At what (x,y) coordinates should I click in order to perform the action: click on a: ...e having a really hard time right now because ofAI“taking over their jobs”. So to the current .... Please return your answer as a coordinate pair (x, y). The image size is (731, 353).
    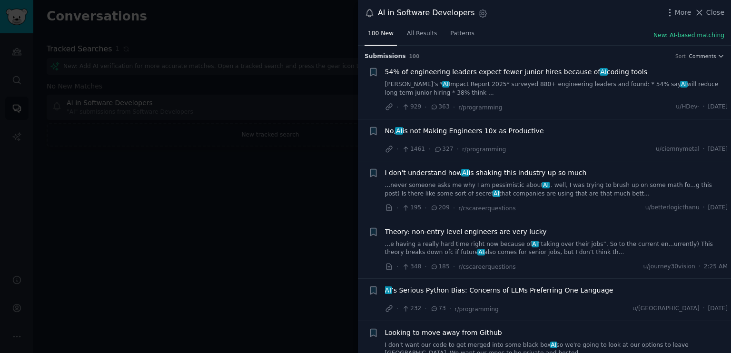
    Looking at the image, I should click on (556, 248).